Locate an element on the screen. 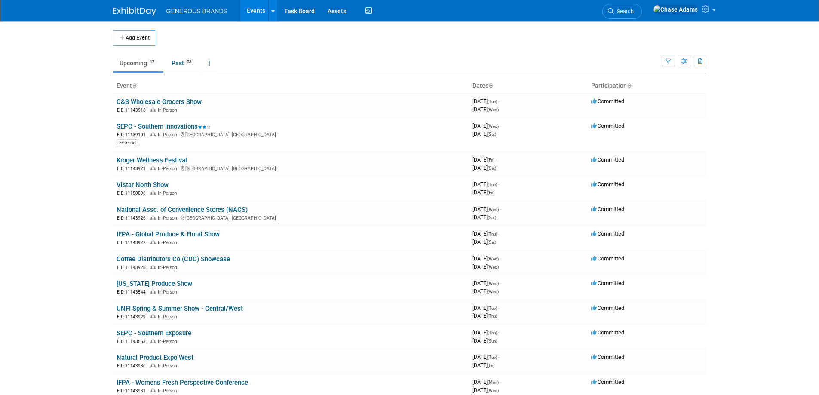  span: EID: 11150098 is located at coordinates (133, 193).